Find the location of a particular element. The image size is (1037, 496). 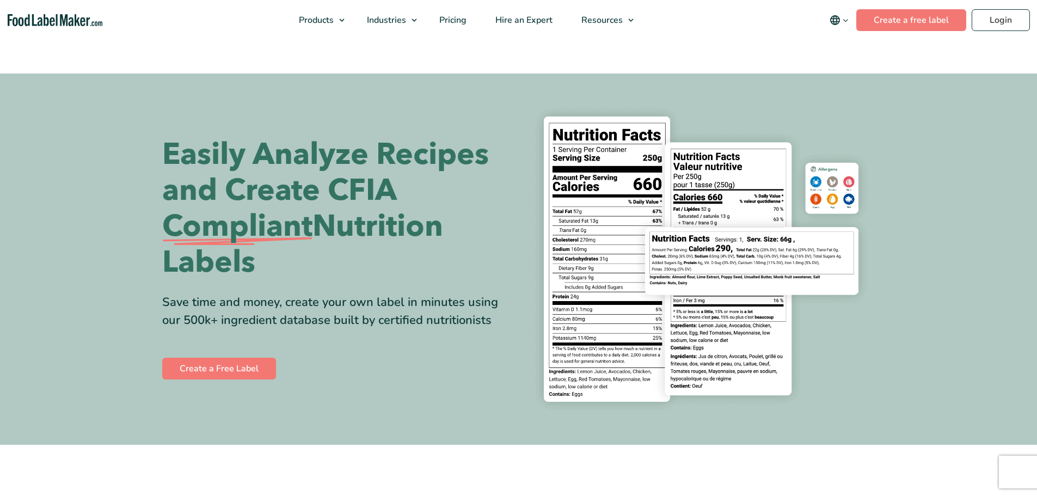

a: Create a free label is located at coordinates (911, 20).